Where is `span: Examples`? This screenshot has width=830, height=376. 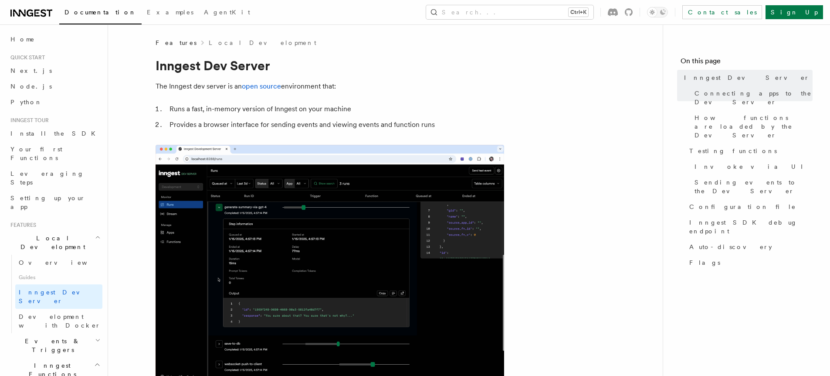
span: Examples is located at coordinates (170, 12).